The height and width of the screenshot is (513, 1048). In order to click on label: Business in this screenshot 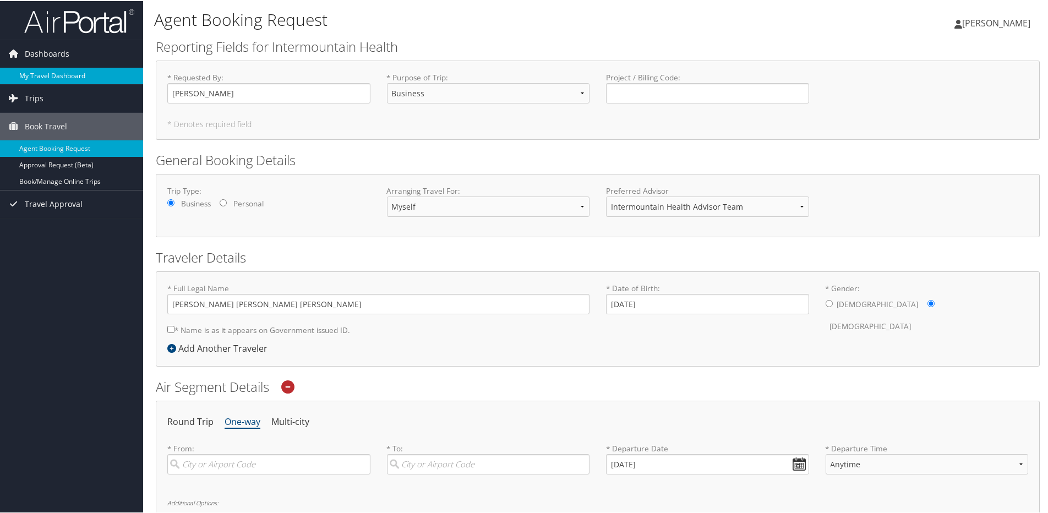, I will do `click(196, 203)`.